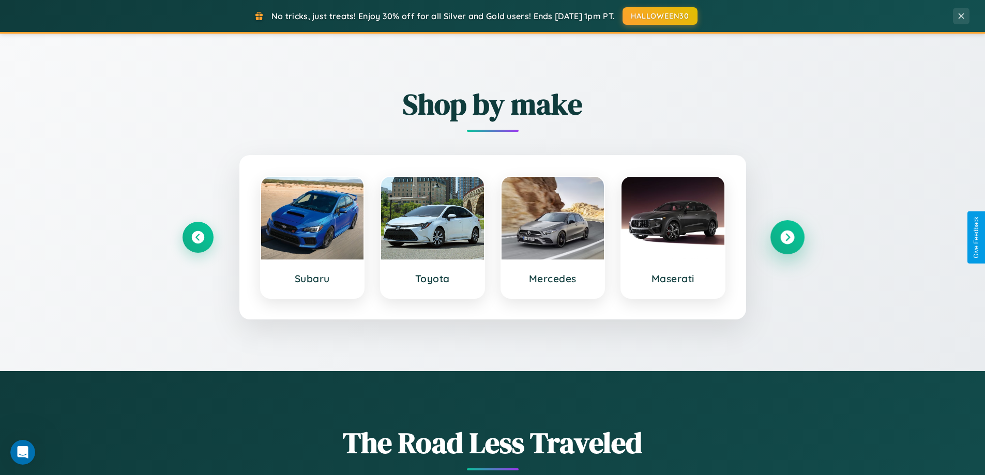 The width and height of the screenshot is (985, 475). What do you see at coordinates (432, 279) in the screenshot?
I see `h3: Toyota` at bounding box center [432, 279].